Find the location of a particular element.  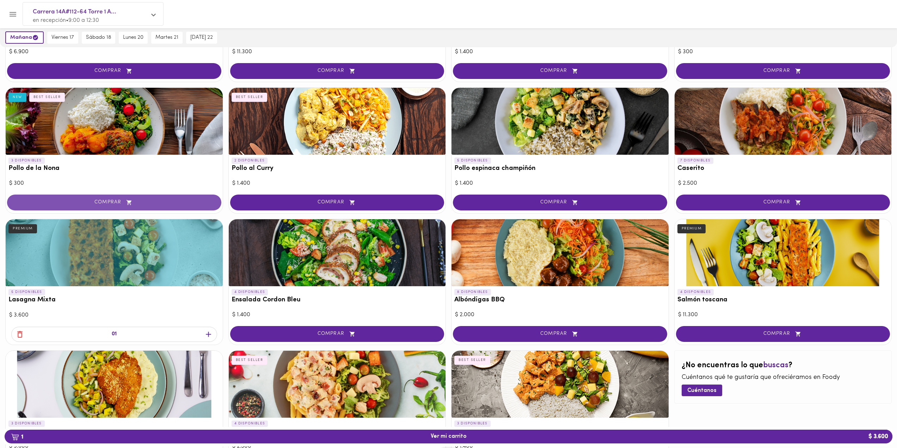

p: Cuéntanos qué te gustaría que ofreciéramos en Foody is located at coordinates (783, 378).